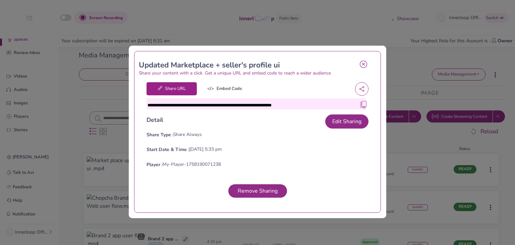 This screenshot has width=515, height=245. I want to click on img: copy to clipboard, so click(364, 104).